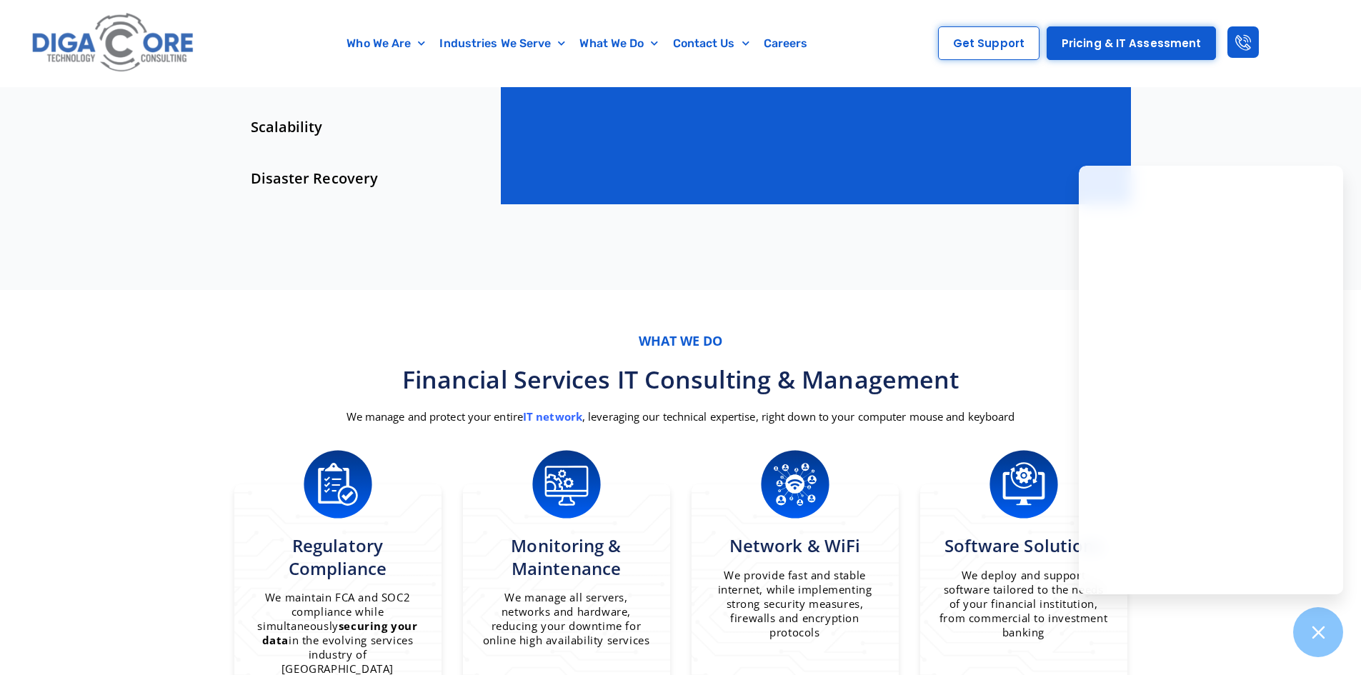 The width and height of the screenshot is (1361, 675). Describe the element at coordinates (795, 485) in the screenshot. I see `img: Networking and IT Engineering by Digacore` at that location.